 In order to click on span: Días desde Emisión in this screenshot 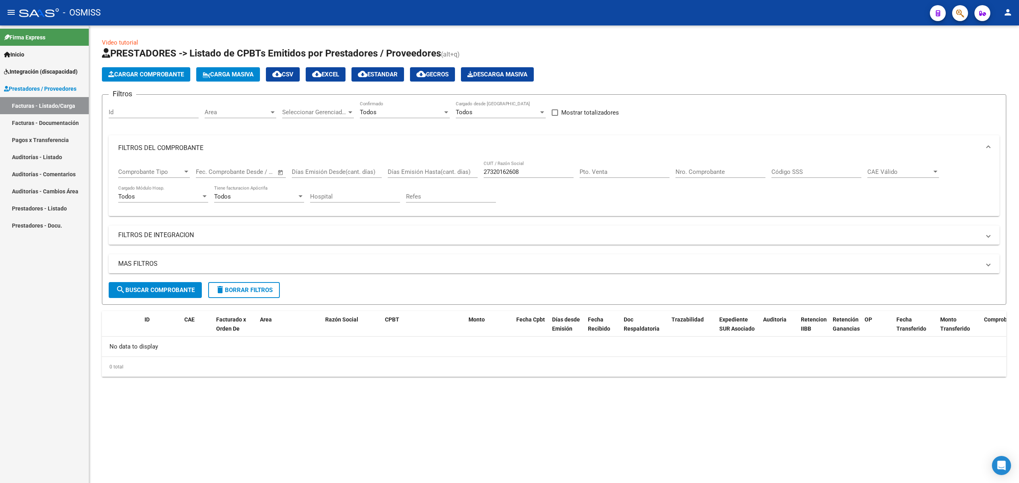, I will do `click(566, 324)`.